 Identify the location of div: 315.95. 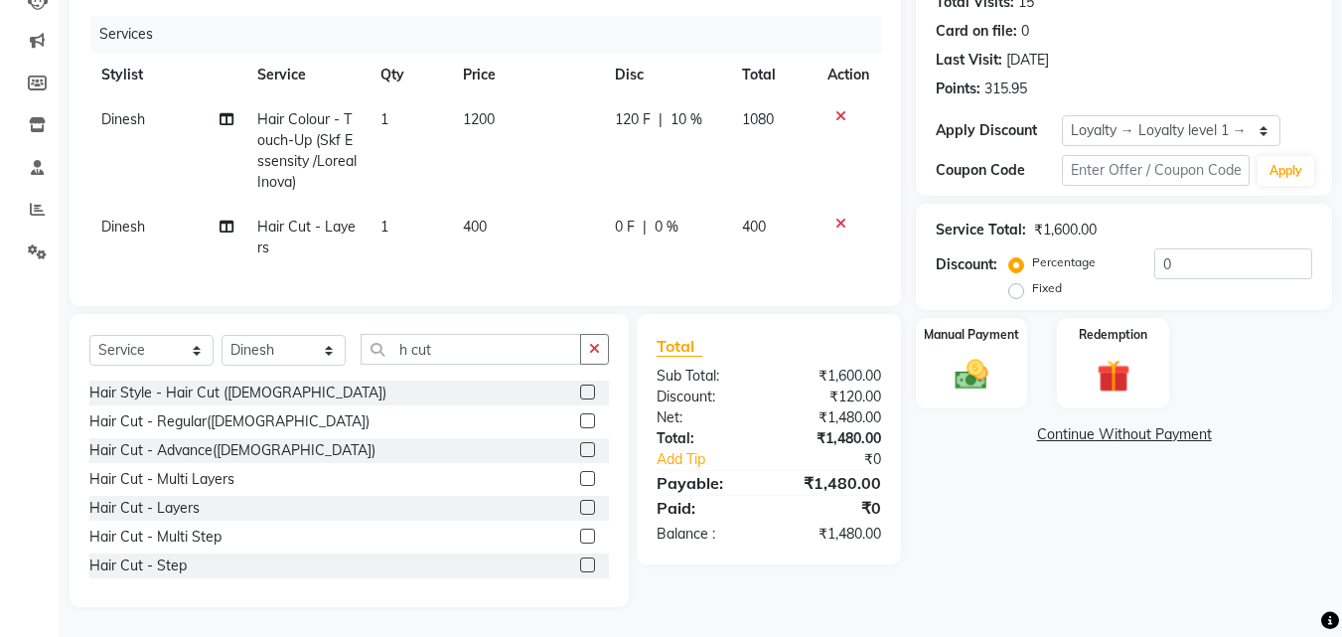
(1005, 88).